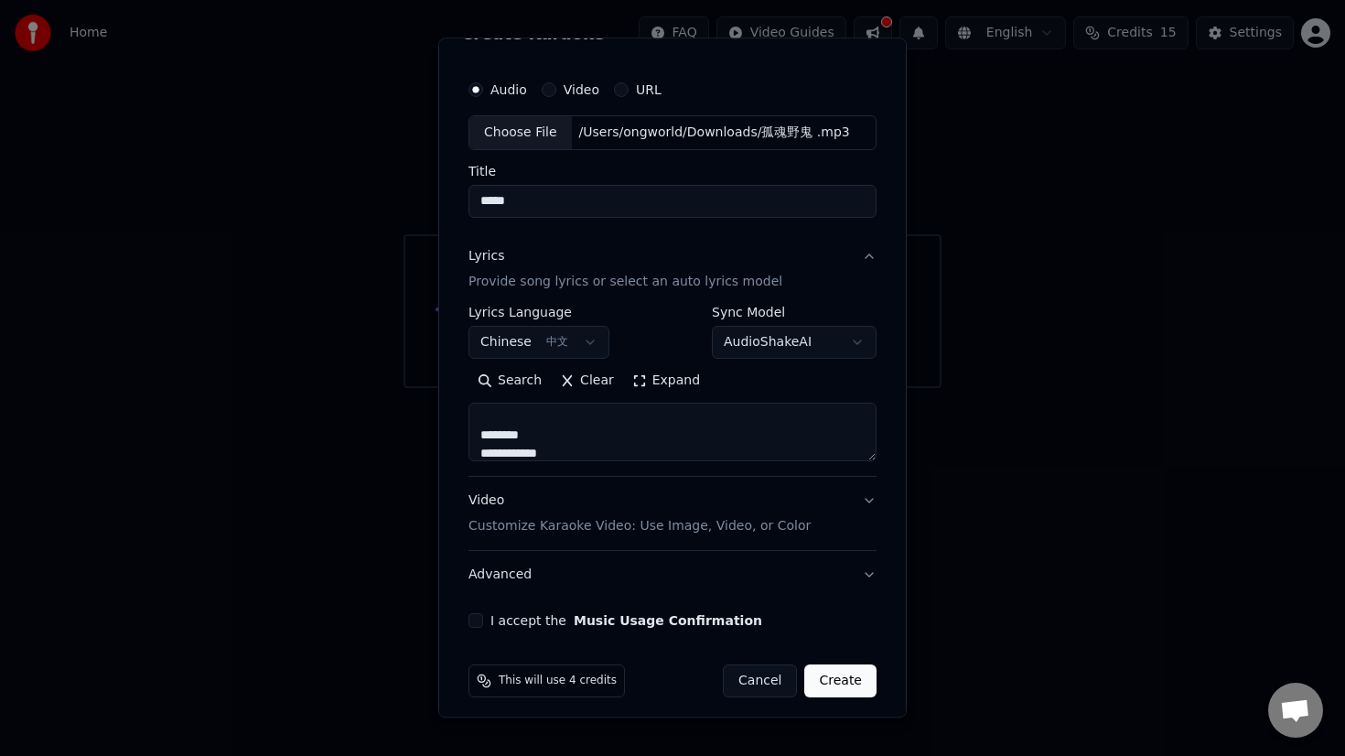  Describe the element at coordinates (557, 681) in the screenshot. I see `span: This will use 4 credits` at that location.